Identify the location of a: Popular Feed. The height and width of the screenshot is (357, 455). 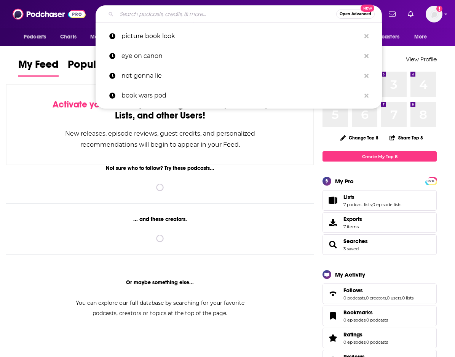
(100, 67).